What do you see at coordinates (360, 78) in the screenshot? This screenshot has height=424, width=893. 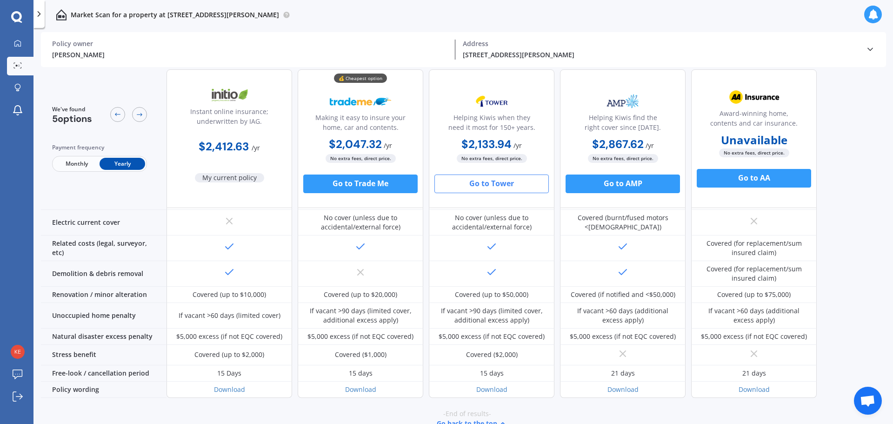 I see `div: 💰 Cheapest option` at bounding box center [360, 78].